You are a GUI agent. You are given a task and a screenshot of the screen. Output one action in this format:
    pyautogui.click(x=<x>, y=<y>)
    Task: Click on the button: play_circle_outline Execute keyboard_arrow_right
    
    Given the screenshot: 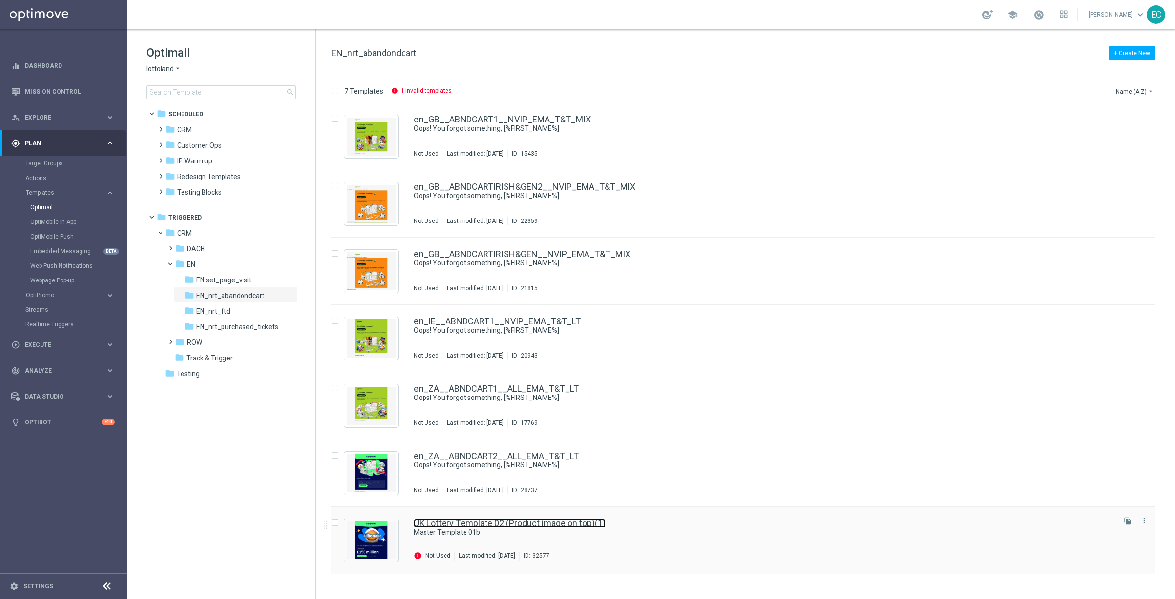 What is the action you would take?
    pyautogui.click(x=63, y=345)
    